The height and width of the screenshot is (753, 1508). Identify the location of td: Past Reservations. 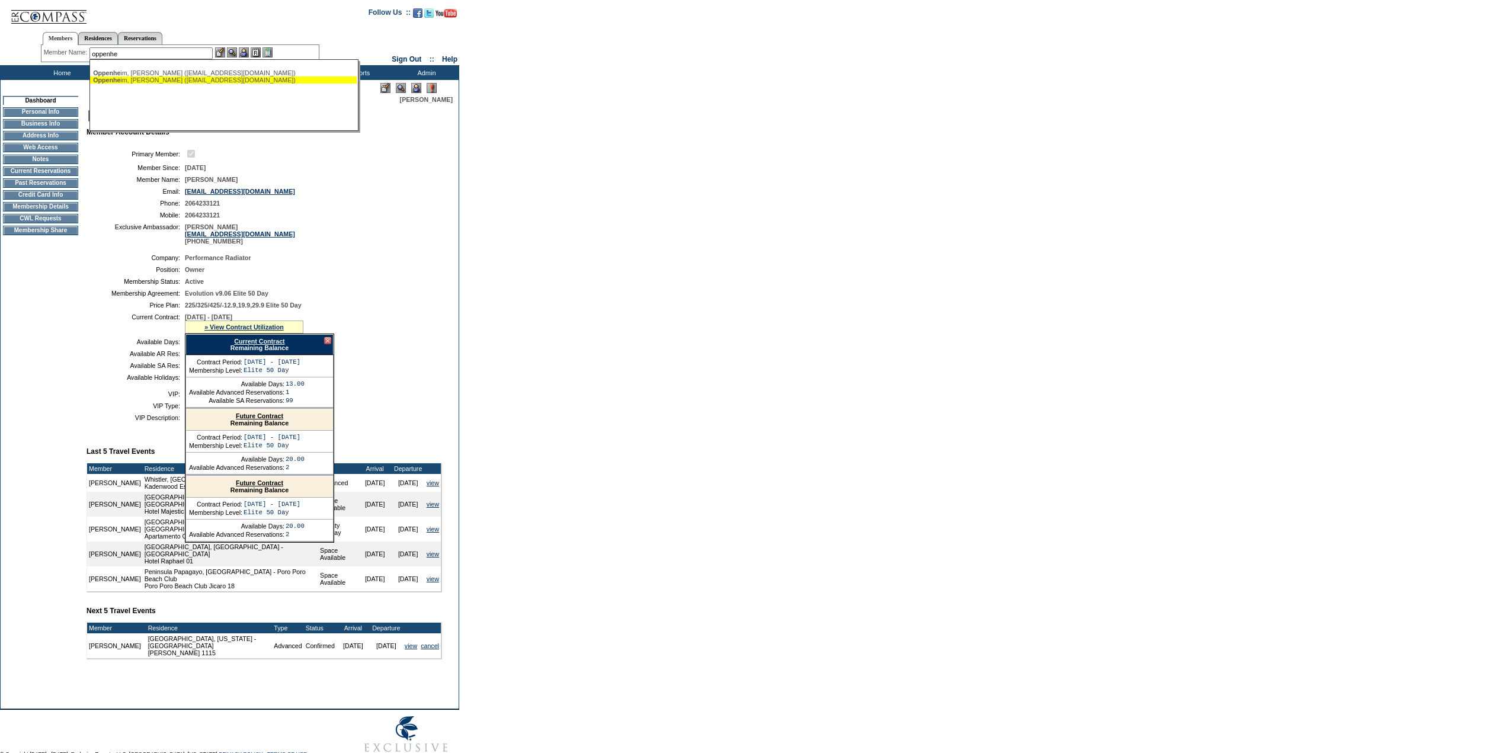
(40, 183).